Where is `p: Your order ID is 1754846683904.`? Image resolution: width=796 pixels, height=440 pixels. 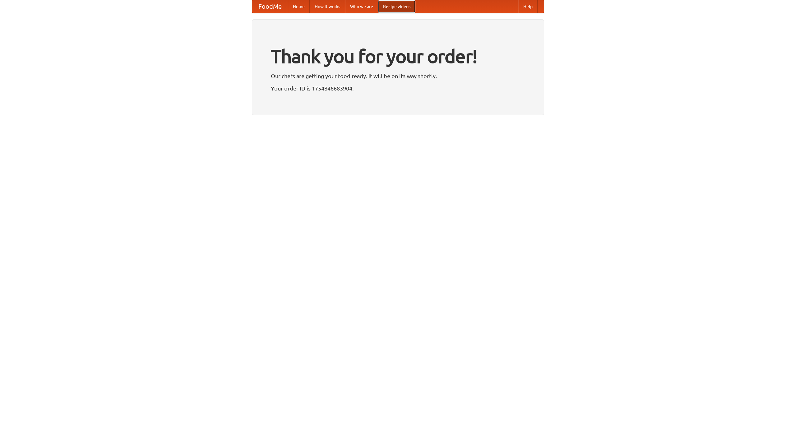 p: Your order ID is 1754846683904. is located at coordinates (398, 88).